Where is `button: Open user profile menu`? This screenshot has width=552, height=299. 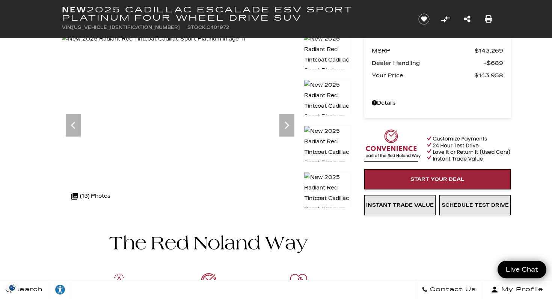
button: Open user profile menu is located at coordinates (517, 290).